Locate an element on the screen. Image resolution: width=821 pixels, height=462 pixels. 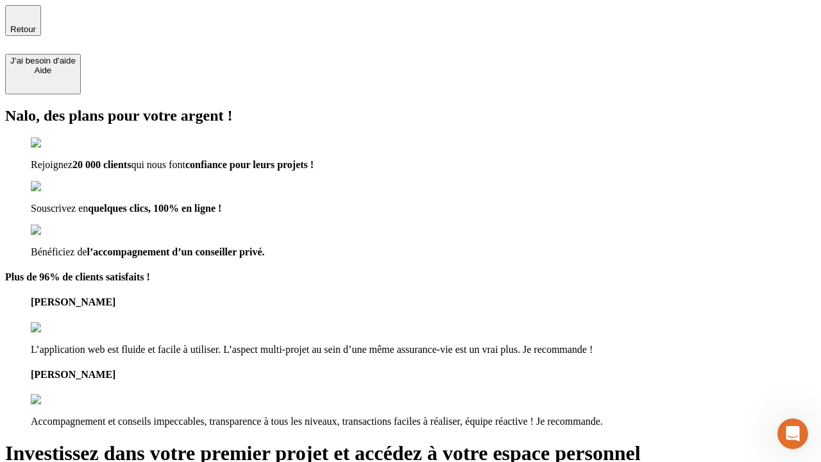
span: Souscrivez en is located at coordinates (59, 208).